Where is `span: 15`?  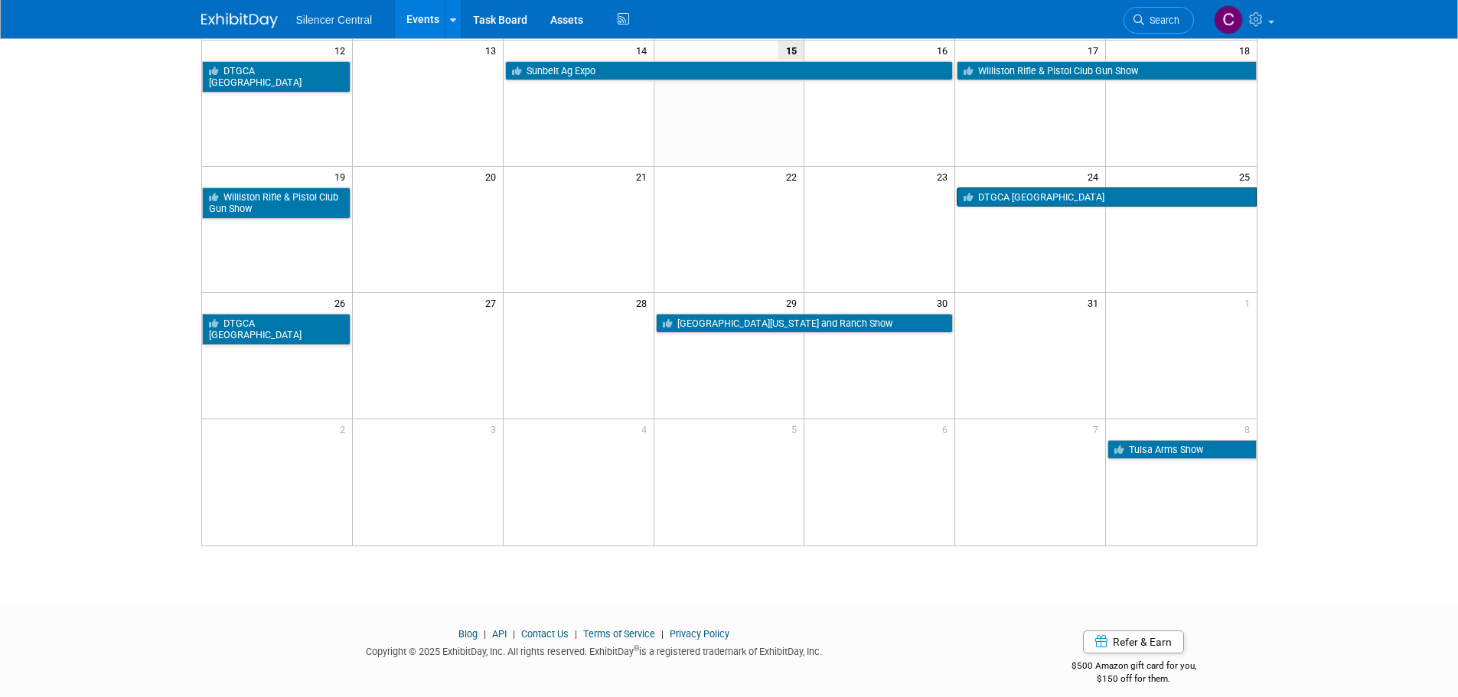 span: 15 is located at coordinates (791, 50).